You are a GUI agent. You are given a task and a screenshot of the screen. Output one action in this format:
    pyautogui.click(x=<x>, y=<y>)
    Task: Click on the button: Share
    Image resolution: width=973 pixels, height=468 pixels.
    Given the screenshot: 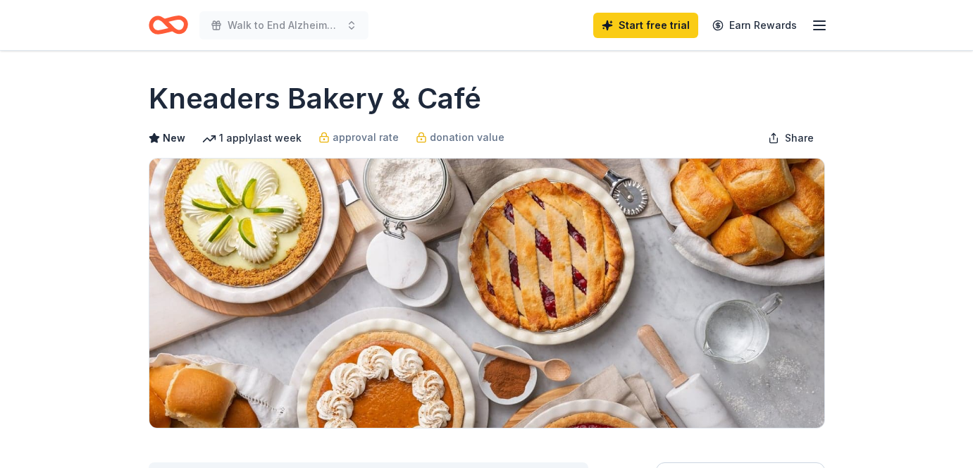 What is the action you would take?
    pyautogui.click(x=791, y=138)
    